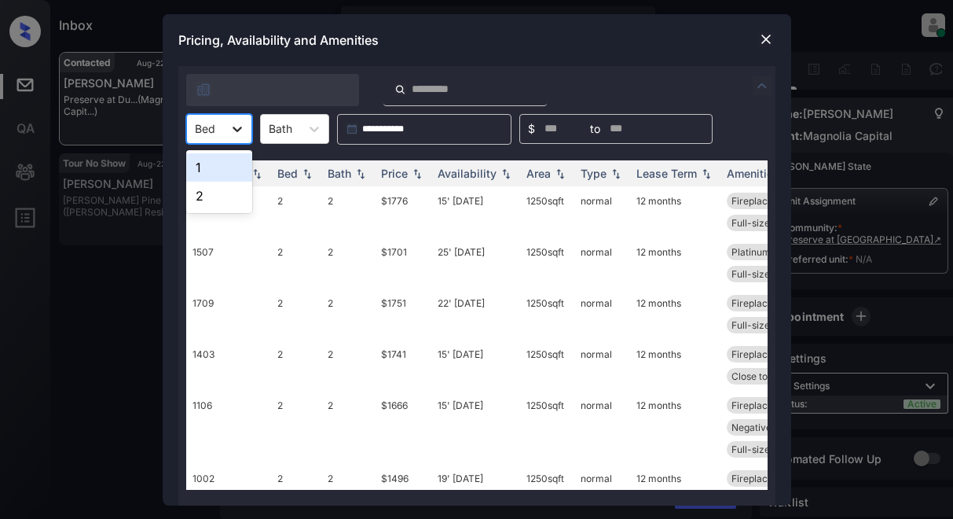 The height and width of the screenshot is (519, 953). Describe the element at coordinates (219, 167) in the screenshot. I see `div: 1` at that location.